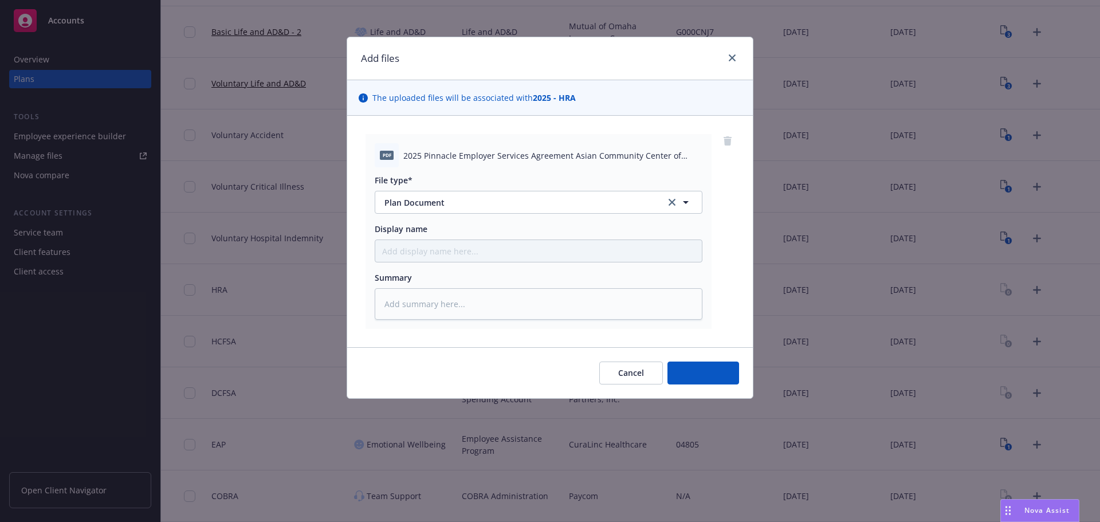 This screenshot has height=522, width=1100. I want to click on button: Plan Documentclear selection, so click(539, 202).